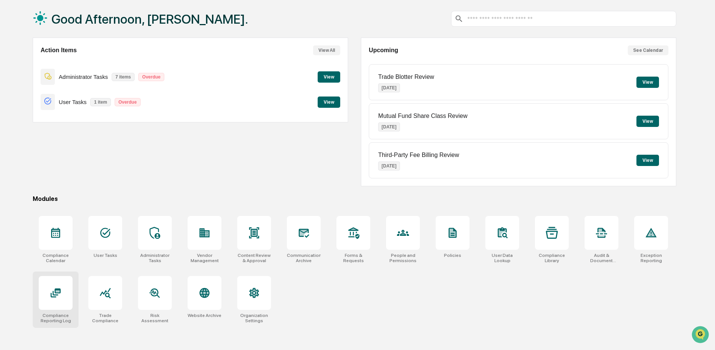 The width and height of the screenshot is (715, 350). What do you see at coordinates (254, 258) in the screenshot?
I see `div: Content Review & Approval` at bounding box center [254, 258].